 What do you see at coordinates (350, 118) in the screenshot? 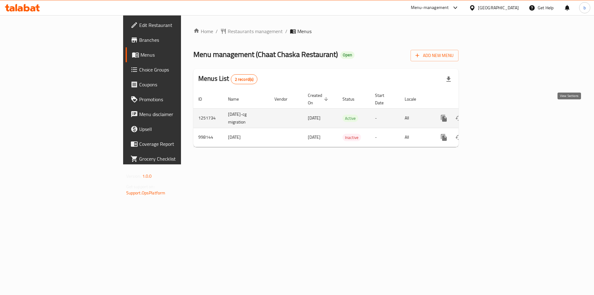
I see `span: Active` at bounding box center [350, 118].